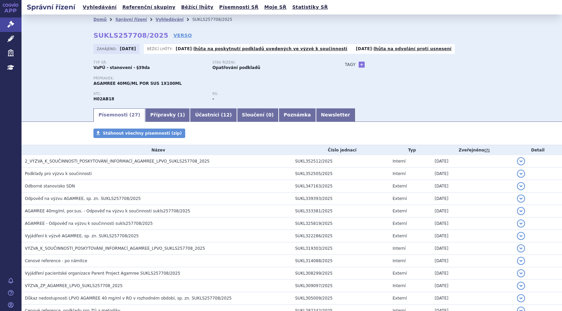 Image resolution: width=562 pixels, height=311 pixels. I want to click on strong: VaPÚ - stanovení - §39da, so click(122, 68).